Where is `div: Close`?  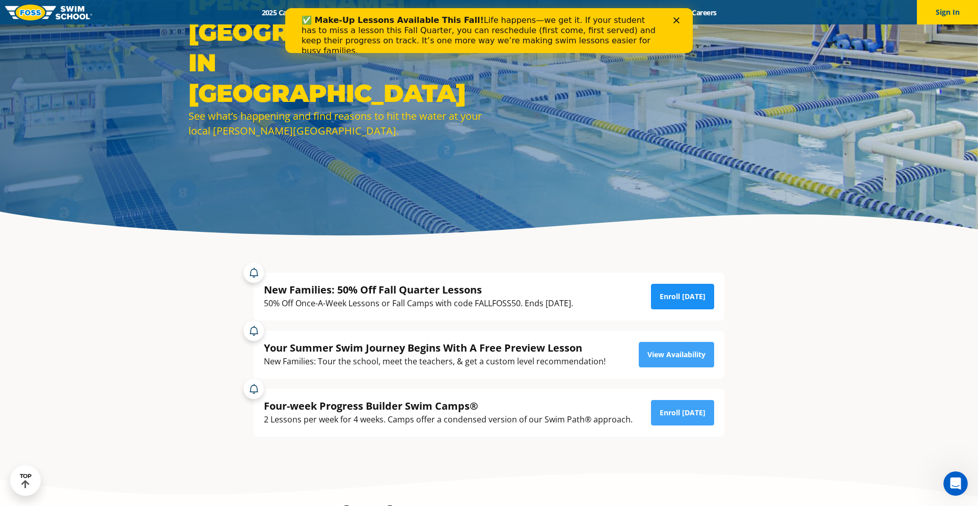 div: Close is located at coordinates (393, 12).